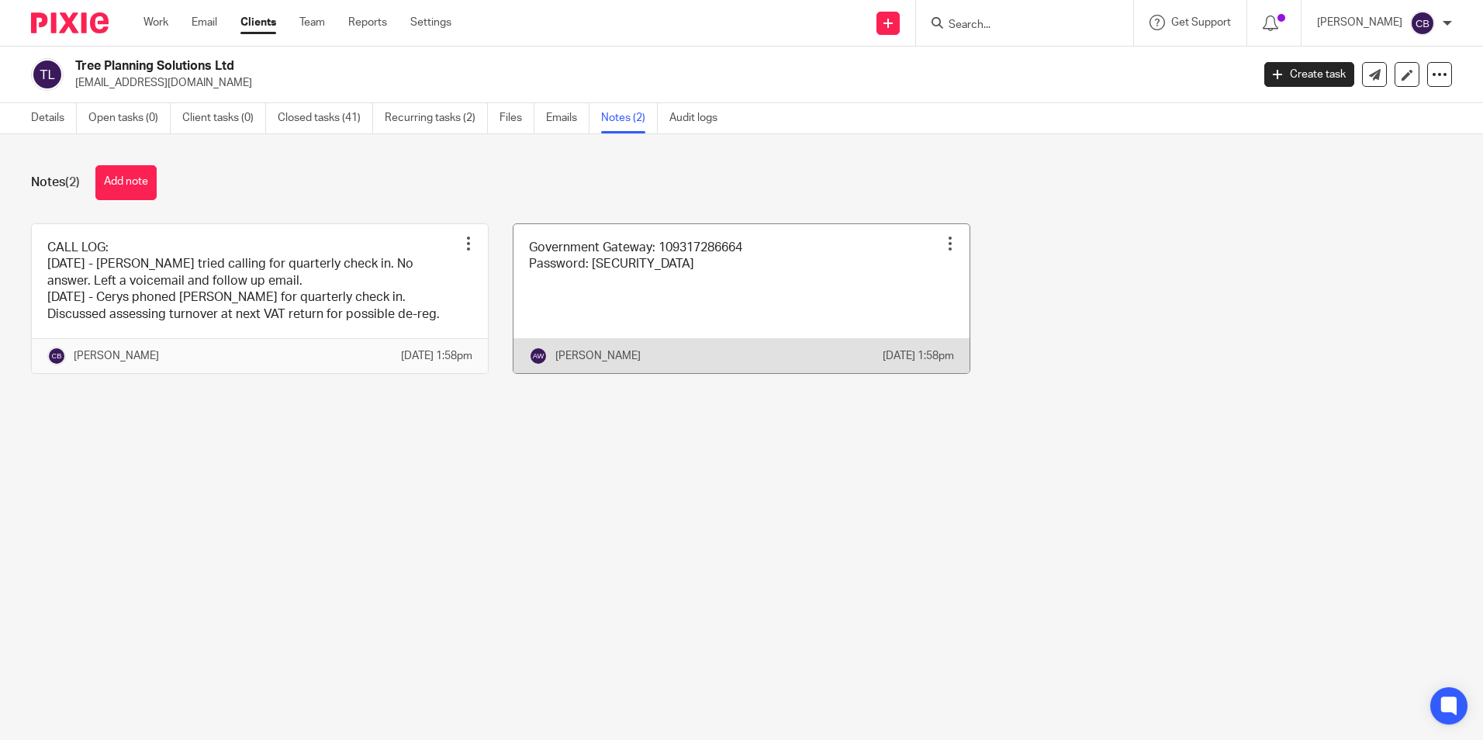  I want to click on a: Clients, so click(258, 22).